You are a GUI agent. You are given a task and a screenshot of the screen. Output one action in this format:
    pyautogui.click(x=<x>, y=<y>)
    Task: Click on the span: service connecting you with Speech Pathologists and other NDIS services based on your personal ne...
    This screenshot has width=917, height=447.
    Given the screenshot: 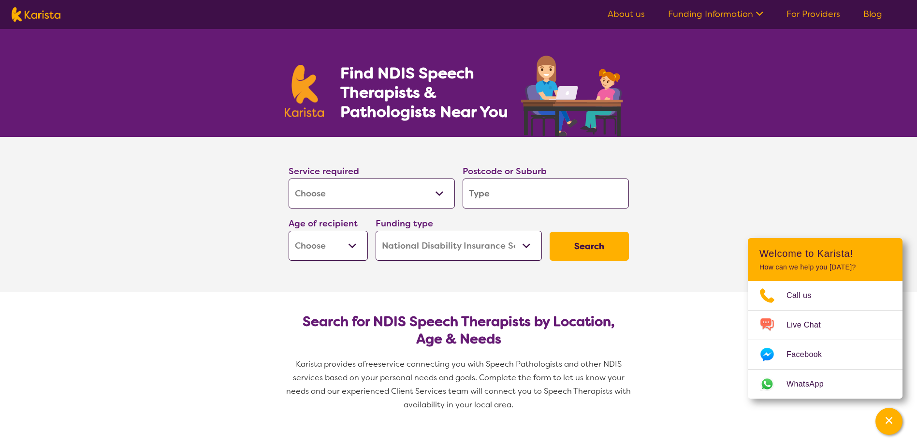 What is the action you would take?
    pyautogui.click(x=459, y=384)
    